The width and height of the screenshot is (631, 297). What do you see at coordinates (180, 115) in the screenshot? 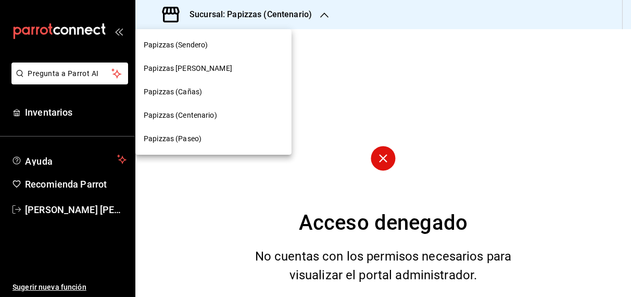
I see `span: Papizzas (Centenario)` at bounding box center [180, 115].